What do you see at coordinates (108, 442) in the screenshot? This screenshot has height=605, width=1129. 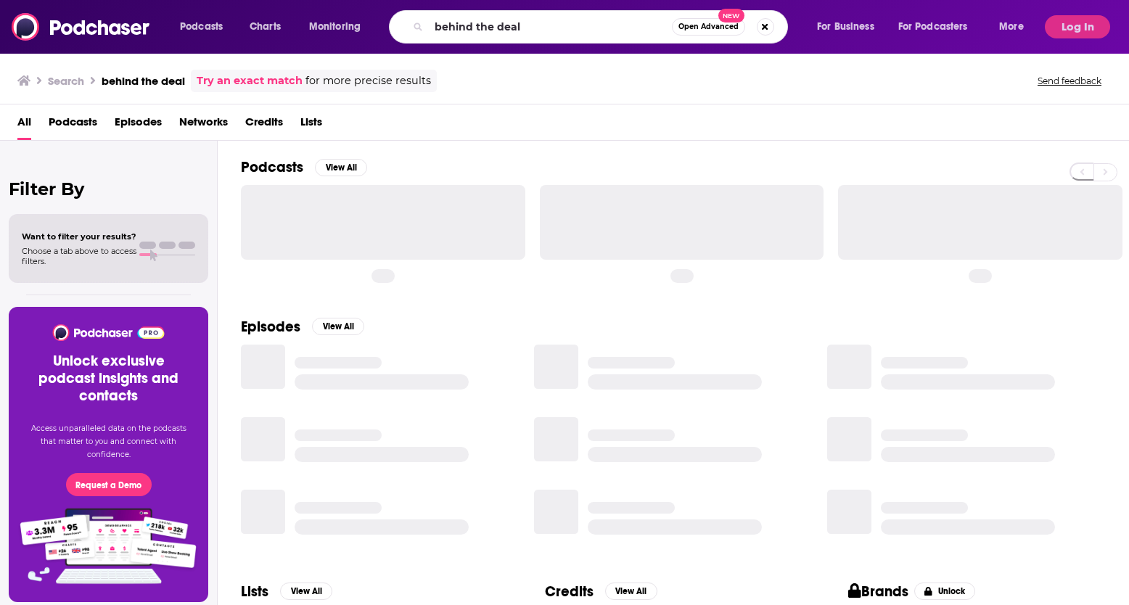 I see `p: Access unparalleled data on the podcasts that matter to you and connect with confidence.` at bounding box center [108, 442].